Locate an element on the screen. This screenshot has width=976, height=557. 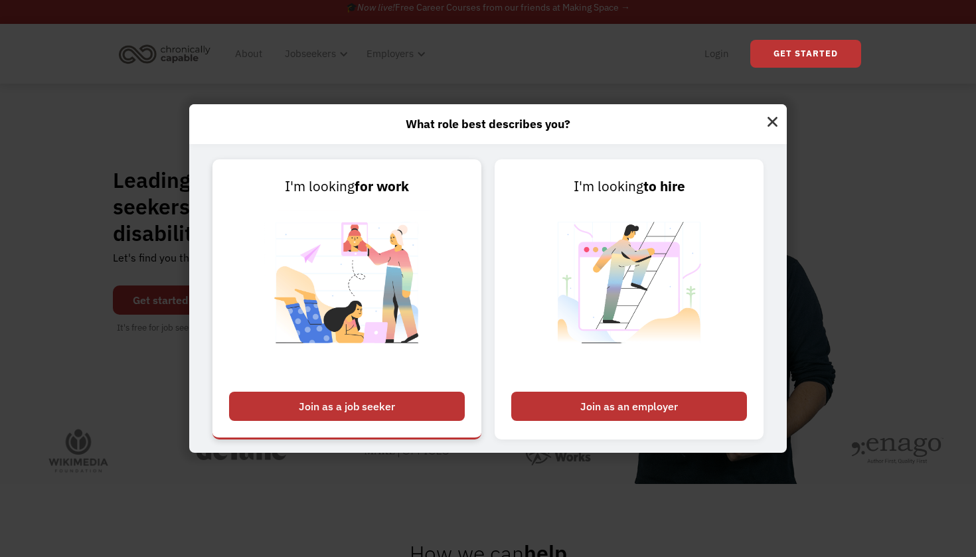
a: I'm lookingto hireJoin as an employer is located at coordinates (629, 299).